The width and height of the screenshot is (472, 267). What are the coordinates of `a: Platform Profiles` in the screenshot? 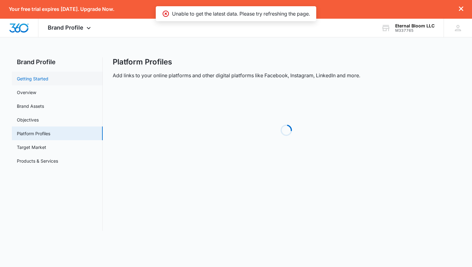 It's located at (33, 134).